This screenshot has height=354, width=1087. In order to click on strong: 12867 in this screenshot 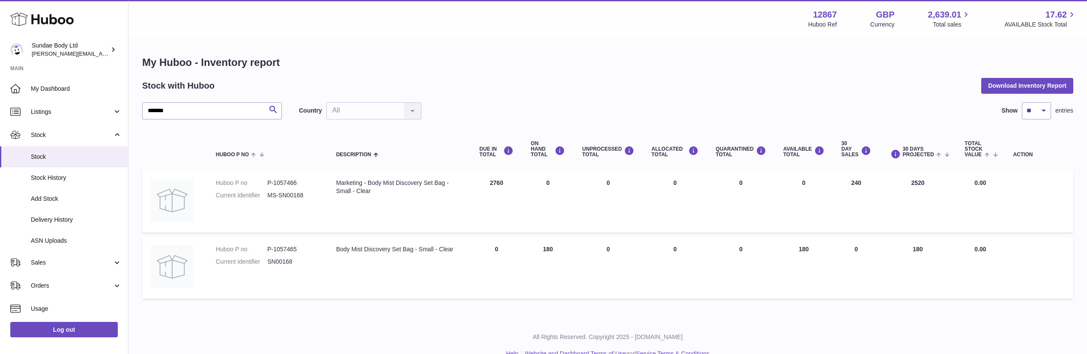, I will do `click(825, 15)`.